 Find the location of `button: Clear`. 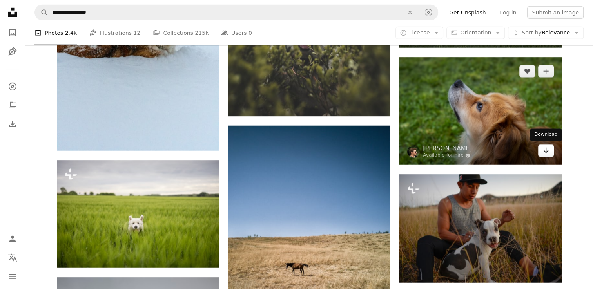

button: Clear is located at coordinates (410, 13).